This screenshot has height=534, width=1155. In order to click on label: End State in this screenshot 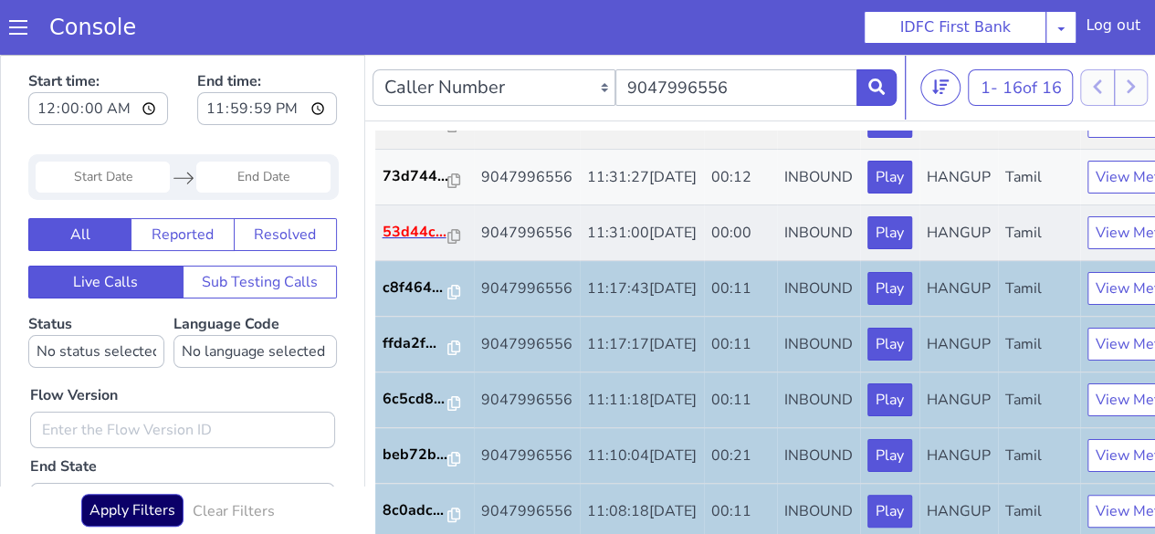, I will do `click(63, 412)`.